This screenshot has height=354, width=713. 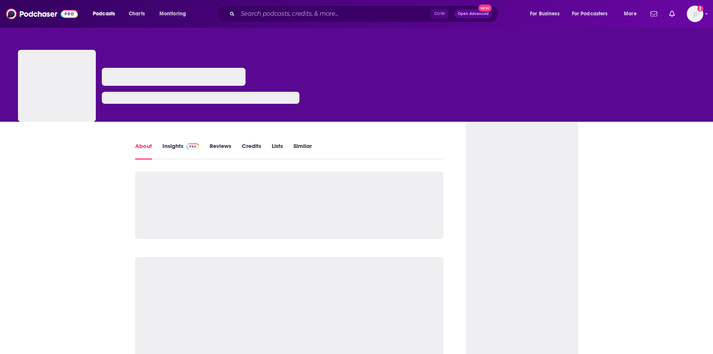 What do you see at coordinates (695, 14) in the screenshot?
I see `img: User Profile` at bounding box center [695, 14].